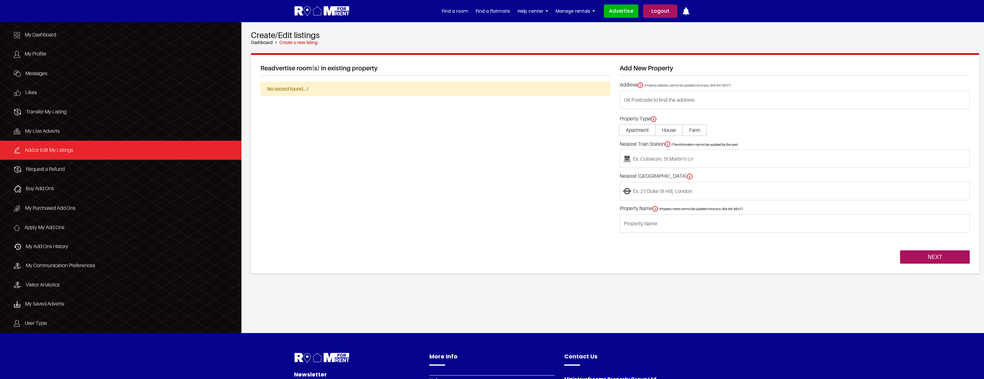 This screenshot has width=984, height=379. I want to click on li: Create a new listing, so click(295, 42).